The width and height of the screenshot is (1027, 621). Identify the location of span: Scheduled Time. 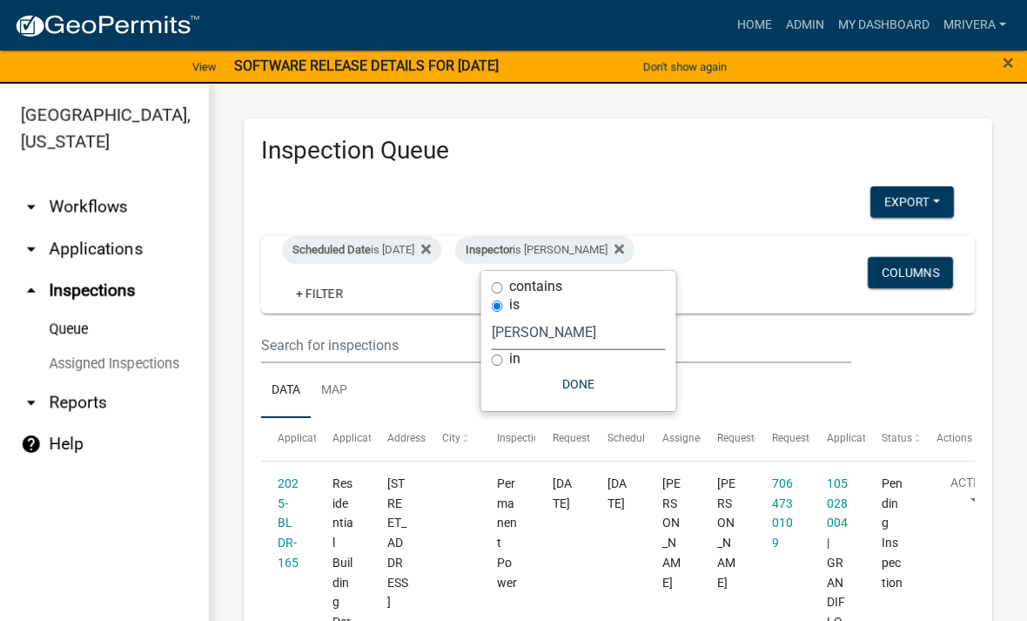
(645, 438).